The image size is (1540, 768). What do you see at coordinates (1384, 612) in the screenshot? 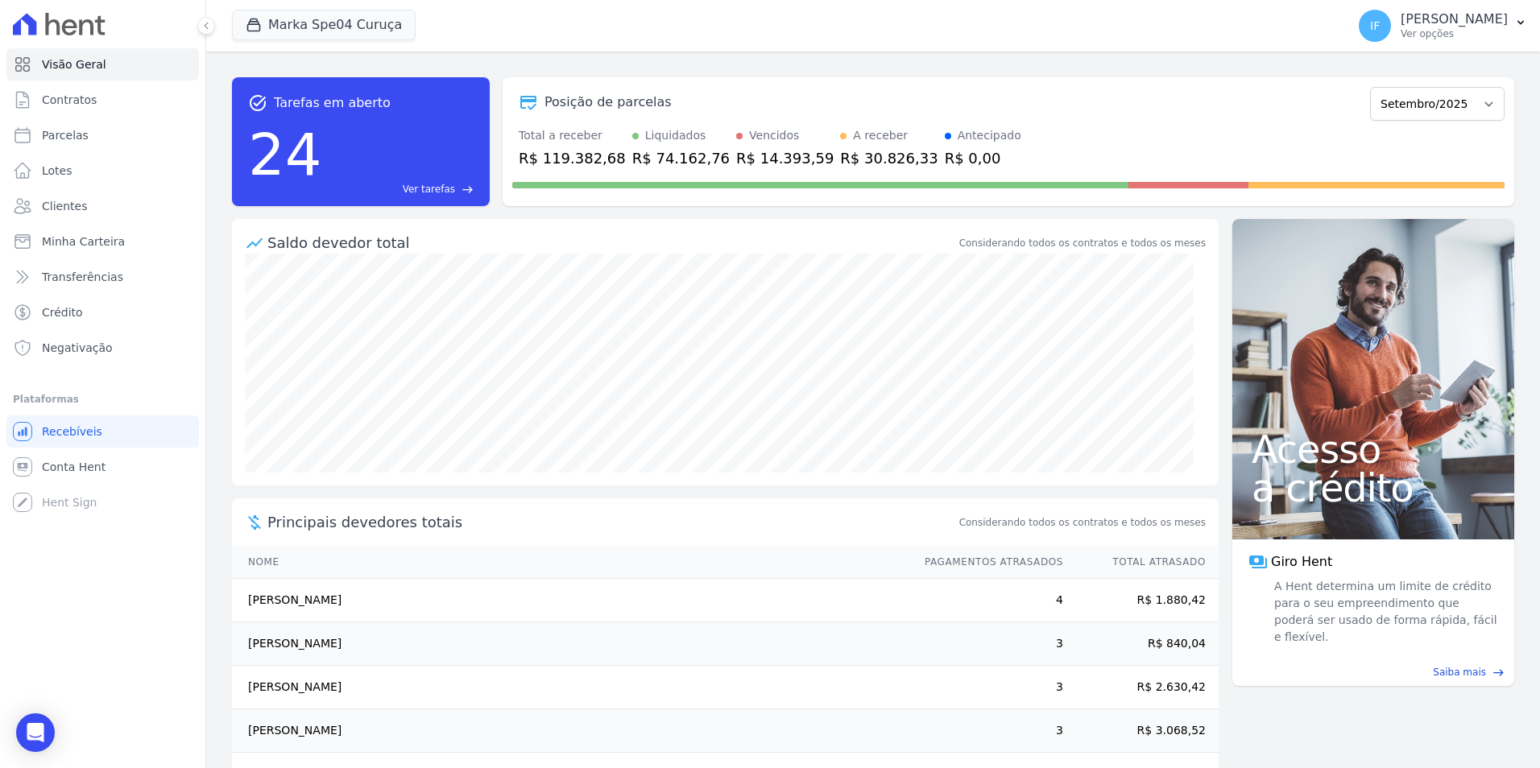
I see `span: A Hent determina um limite de crédito para o seu empreendimento que poderá ser usado de forma ráp...` at bounding box center [1384, 612].